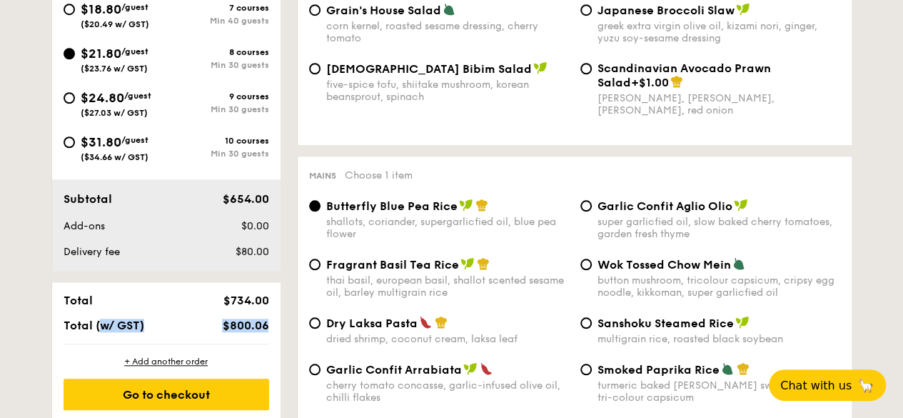  Describe the element at coordinates (719, 228) in the screenshot. I see `div: super garlicfied oil, slow baked cherry tomatoes, garden fresh thyme` at that location.